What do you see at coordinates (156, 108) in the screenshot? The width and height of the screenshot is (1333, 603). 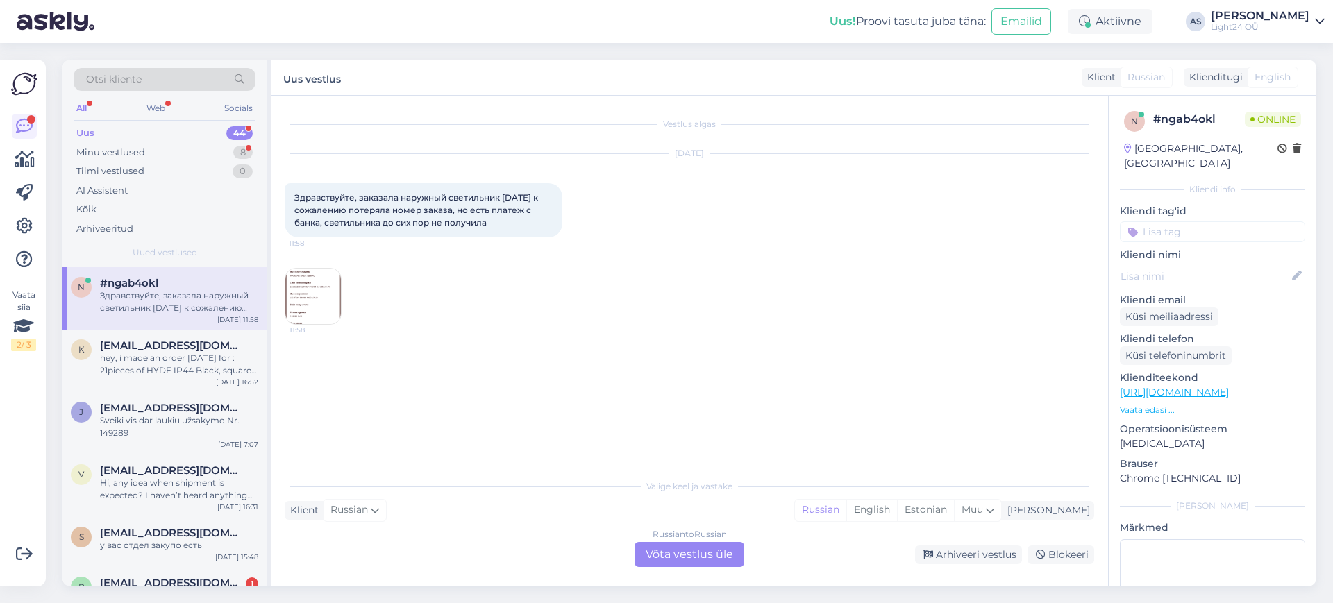 I see `div: Web` at bounding box center [156, 108].